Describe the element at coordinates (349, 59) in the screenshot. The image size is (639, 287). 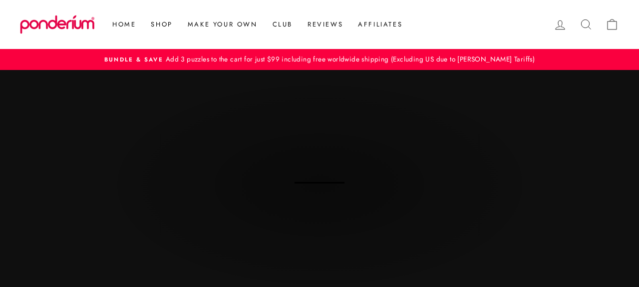
I see `span: Add 3 puzzles to the cart for just $99 including free worldwide shipping (Excluding US due to [PE...` at that location.